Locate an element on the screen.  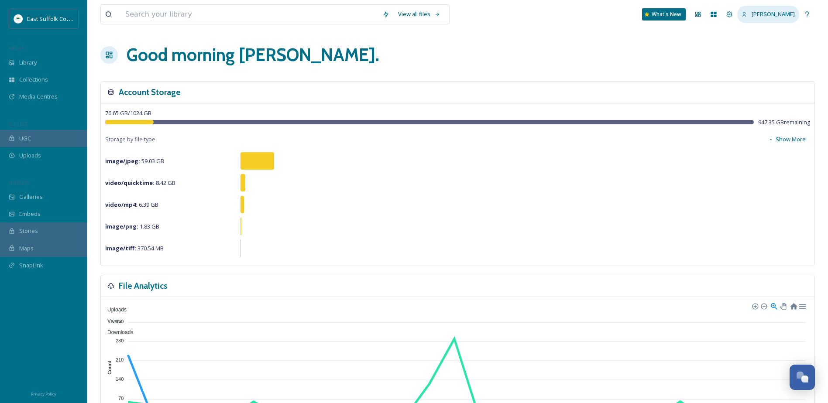
div: Menu is located at coordinates (802, 306).